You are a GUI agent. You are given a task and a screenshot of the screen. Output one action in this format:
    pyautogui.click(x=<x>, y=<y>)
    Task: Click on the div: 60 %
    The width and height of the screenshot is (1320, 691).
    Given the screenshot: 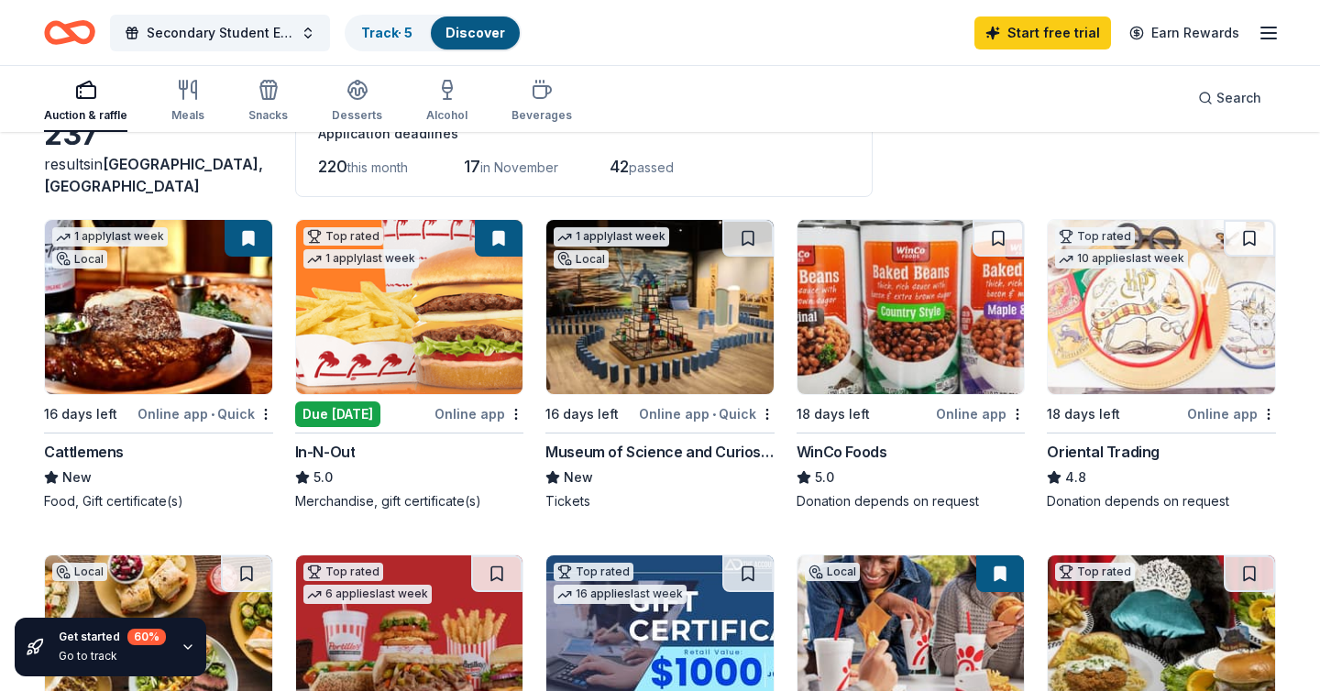 What is the action you would take?
    pyautogui.click(x=147, y=637)
    